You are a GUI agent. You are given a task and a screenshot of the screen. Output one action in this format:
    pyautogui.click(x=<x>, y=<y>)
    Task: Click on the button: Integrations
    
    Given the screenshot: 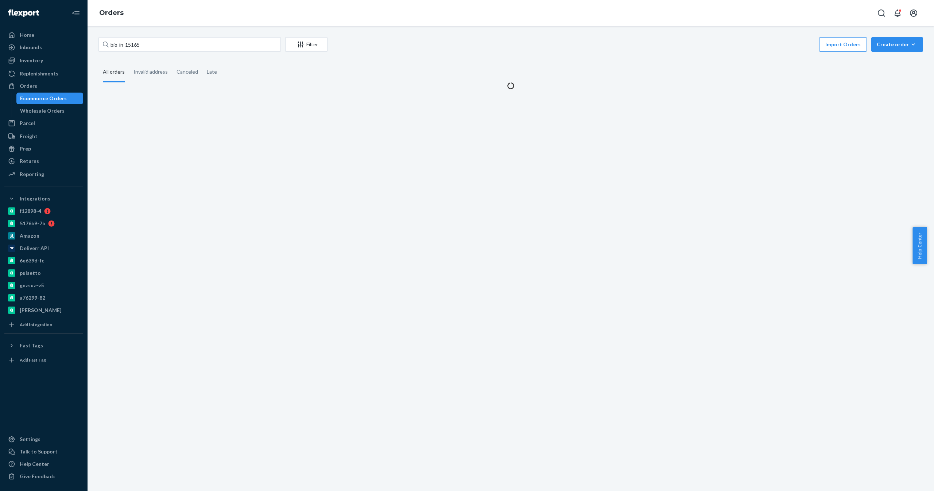 What is the action you would take?
    pyautogui.click(x=44, y=199)
    